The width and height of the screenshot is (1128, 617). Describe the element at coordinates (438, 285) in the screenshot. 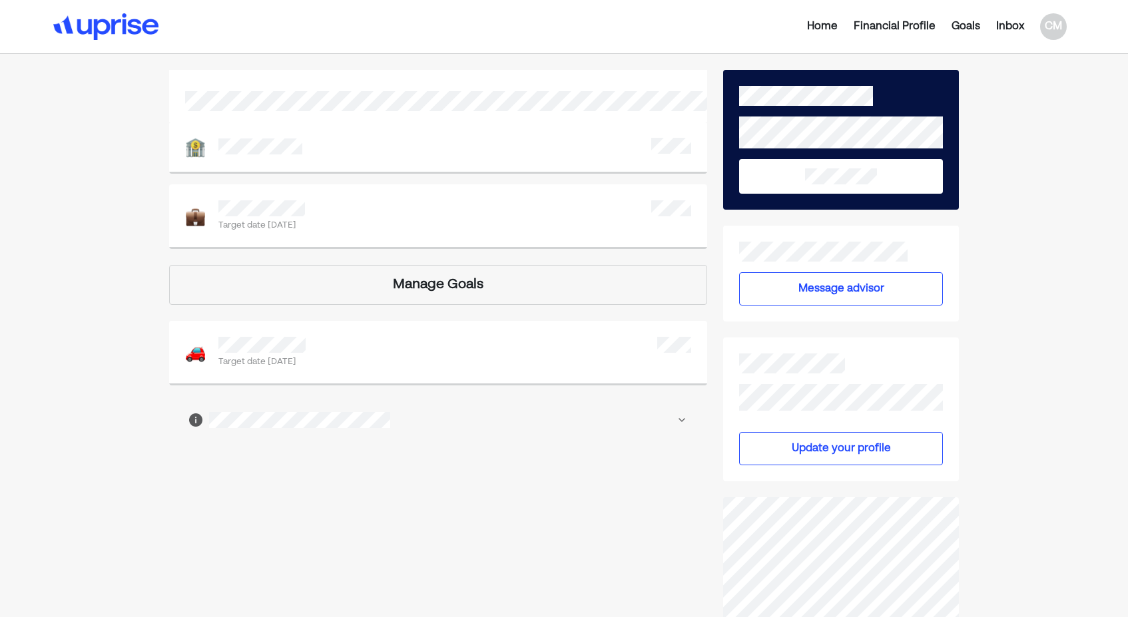

I see `div: Manage Goals` at that location.